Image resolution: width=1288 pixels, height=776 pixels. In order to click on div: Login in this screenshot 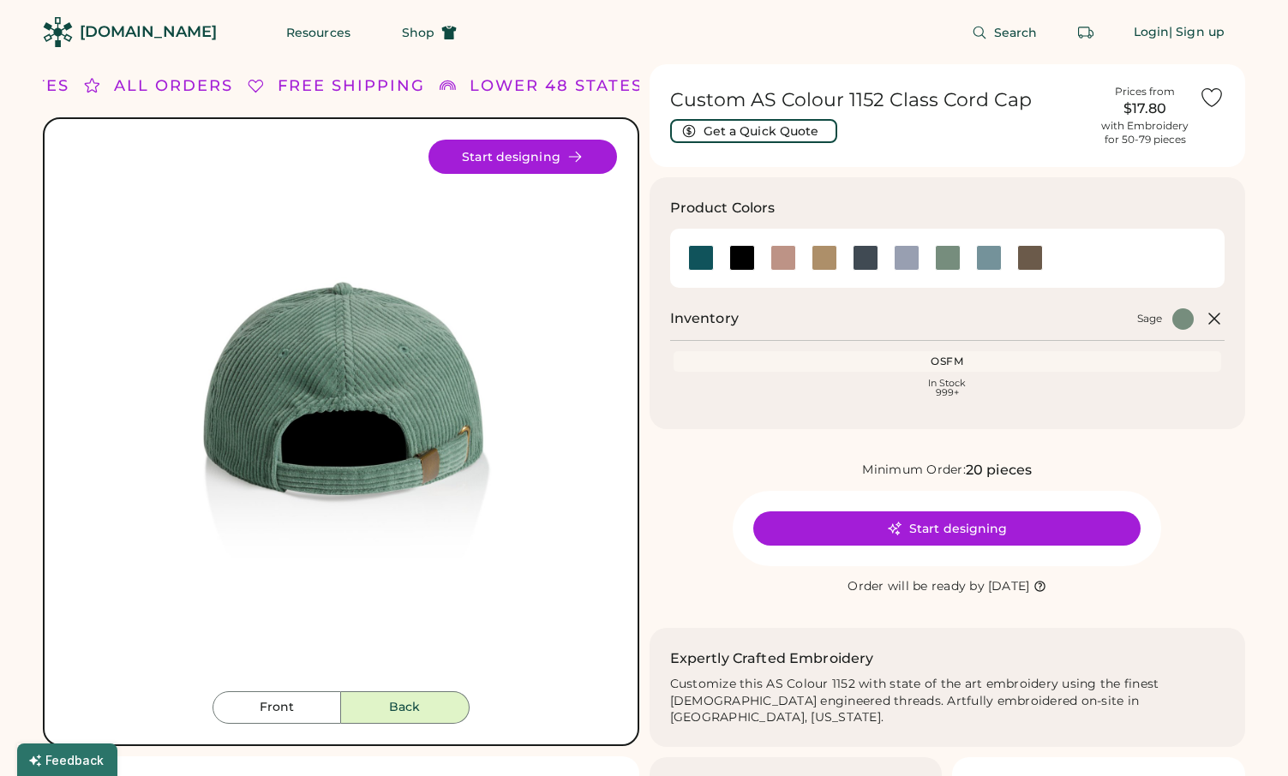, I will do `click(1152, 33)`.